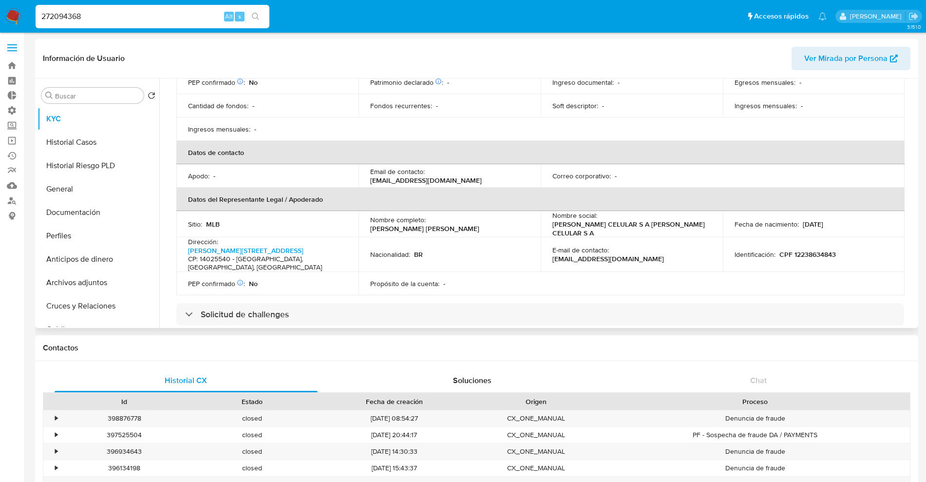 The width and height of the screenshot is (926, 482). What do you see at coordinates (536, 401) in the screenshot?
I see `div: Origen` at bounding box center [536, 401].